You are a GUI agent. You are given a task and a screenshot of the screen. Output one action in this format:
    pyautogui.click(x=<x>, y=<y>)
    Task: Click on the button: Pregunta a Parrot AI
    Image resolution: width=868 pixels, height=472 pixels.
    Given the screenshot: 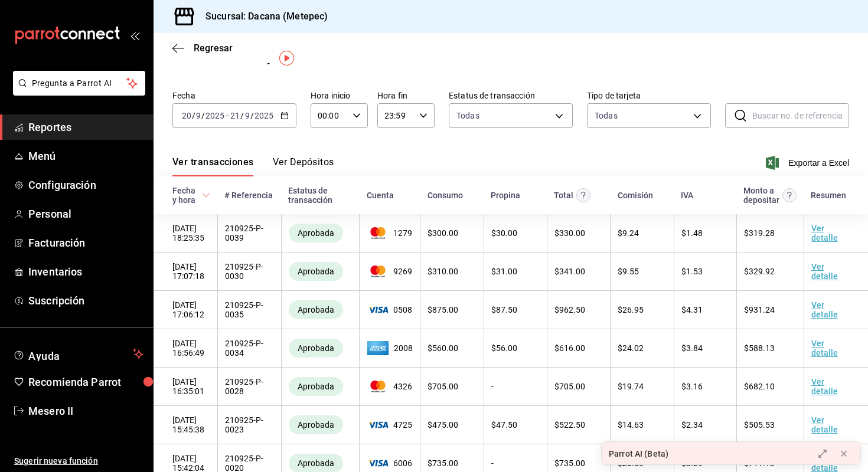 What is the action you would take?
    pyautogui.click(x=79, y=83)
    